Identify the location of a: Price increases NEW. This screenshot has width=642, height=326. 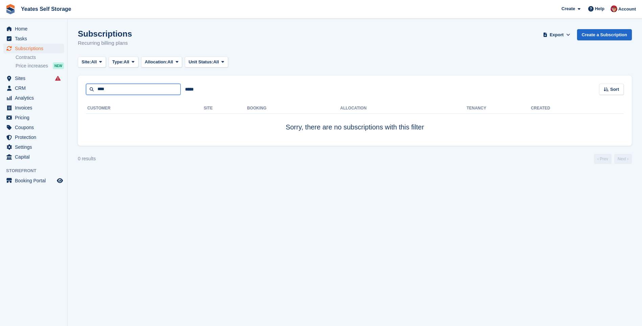
(40, 66).